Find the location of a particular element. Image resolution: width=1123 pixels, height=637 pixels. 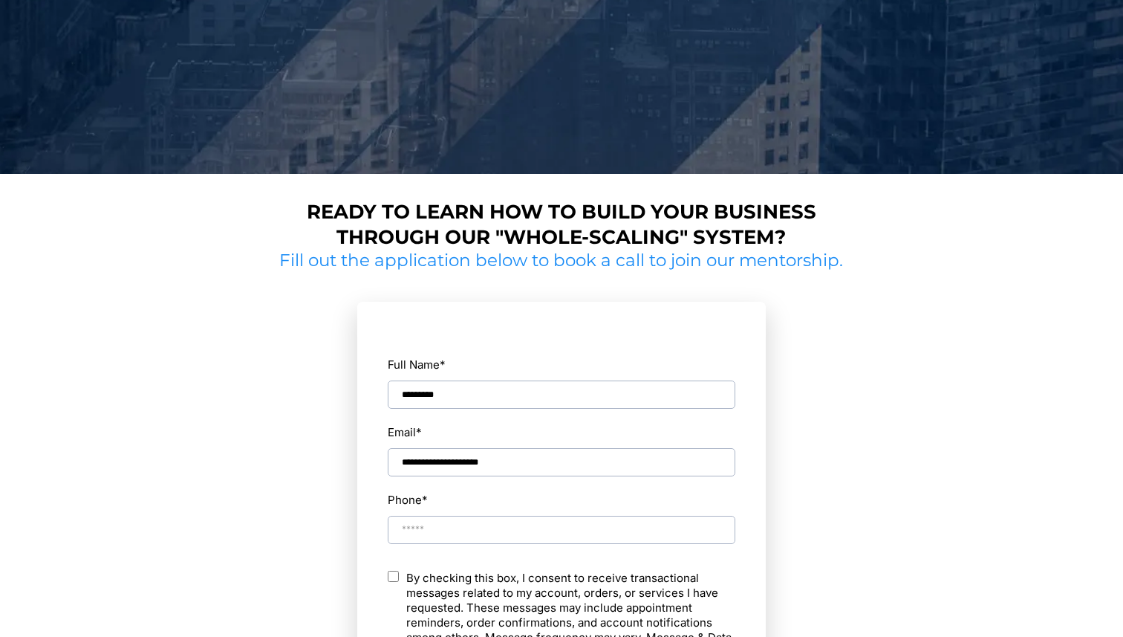

label: Phone is located at coordinates (562, 499).